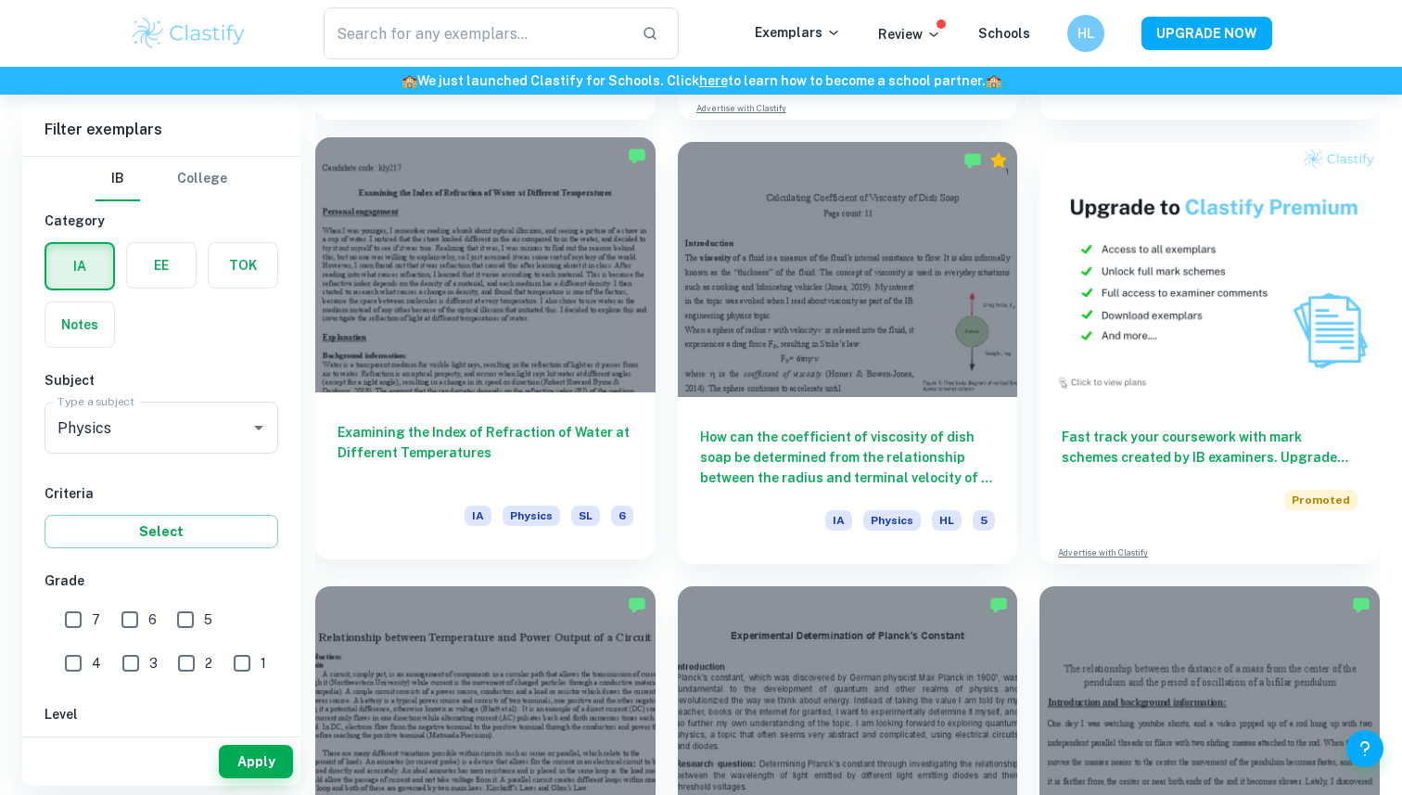 The width and height of the screenshot is (1402, 795). What do you see at coordinates (161, 493) in the screenshot?
I see `h6: Criteria` at bounding box center [161, 493].